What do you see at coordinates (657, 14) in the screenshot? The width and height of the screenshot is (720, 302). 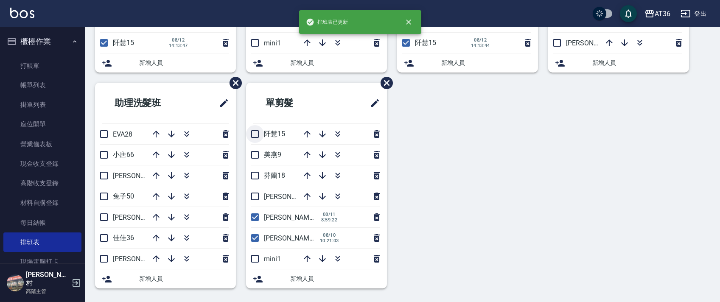 I see `button: AT36` at bounding box center [657, 14].